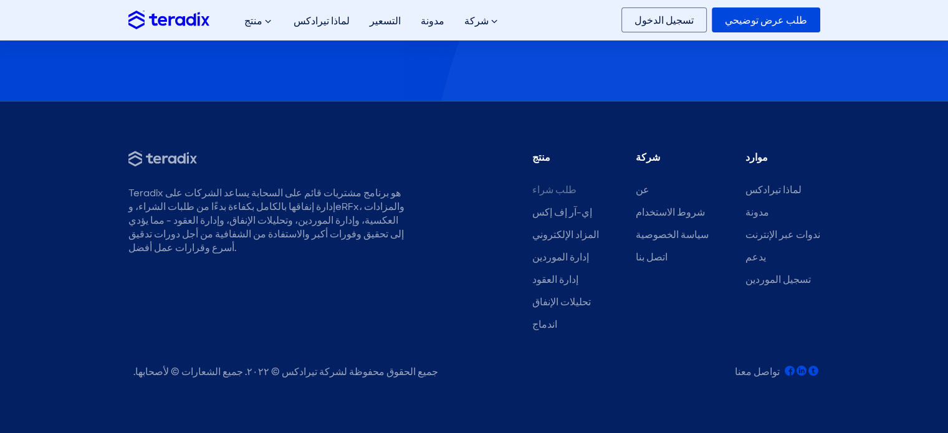 This screenshot has width=948, height=433. What do you see at coordinates (670, 212) in the screenshot?
I see `font: شروط الاستخدام` at bounding box center [670, 212].